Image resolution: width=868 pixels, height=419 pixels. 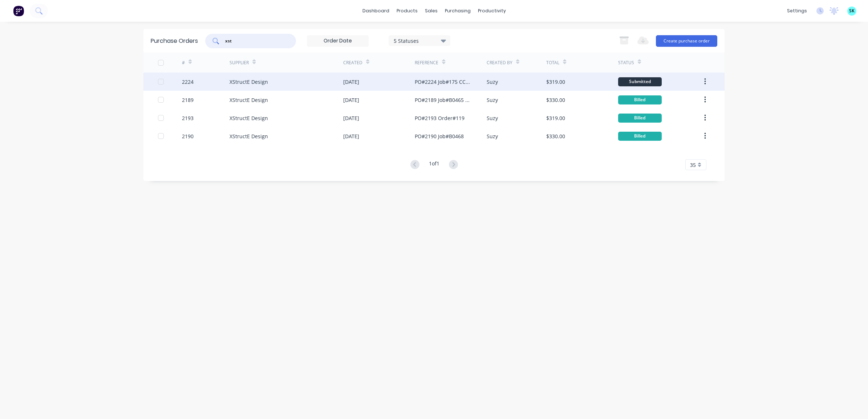 What do you see at coordinates (431, 11) in the screenshot?
I see `div: sales` at bounding box center [431, 11].